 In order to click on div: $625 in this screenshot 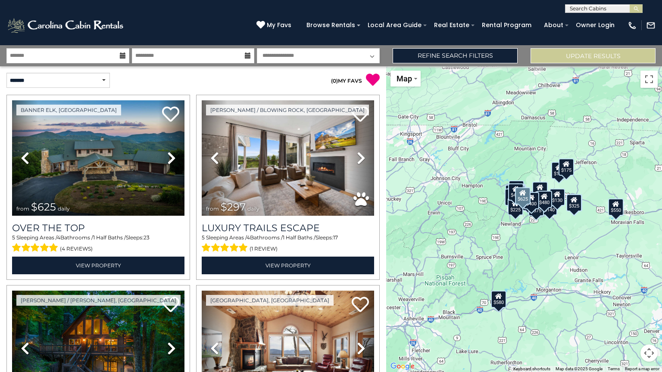, I will do `click(523, 196)`.